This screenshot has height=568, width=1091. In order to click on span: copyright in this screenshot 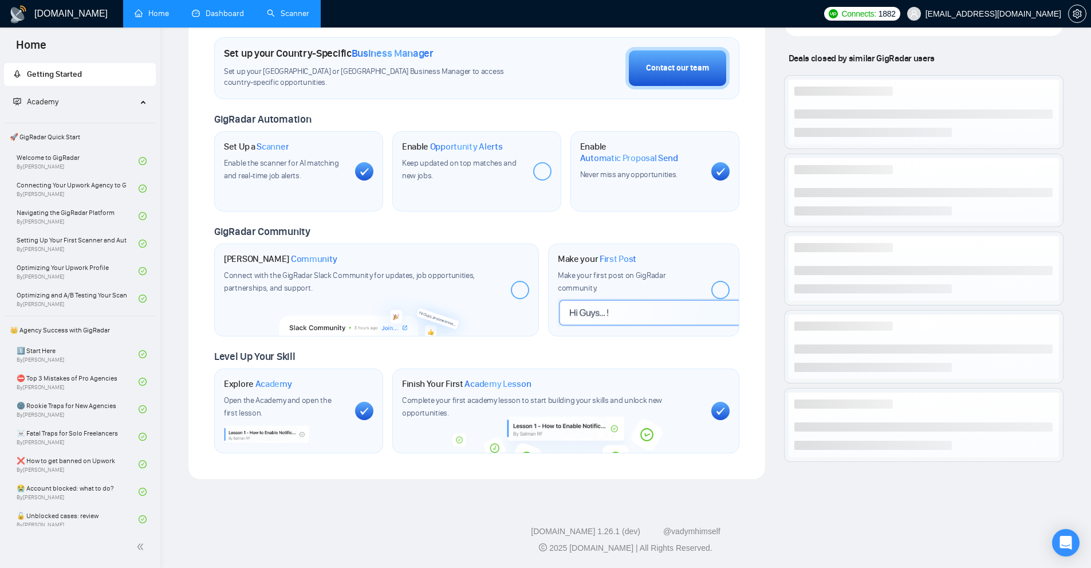, I will do `click(543, 547)`.